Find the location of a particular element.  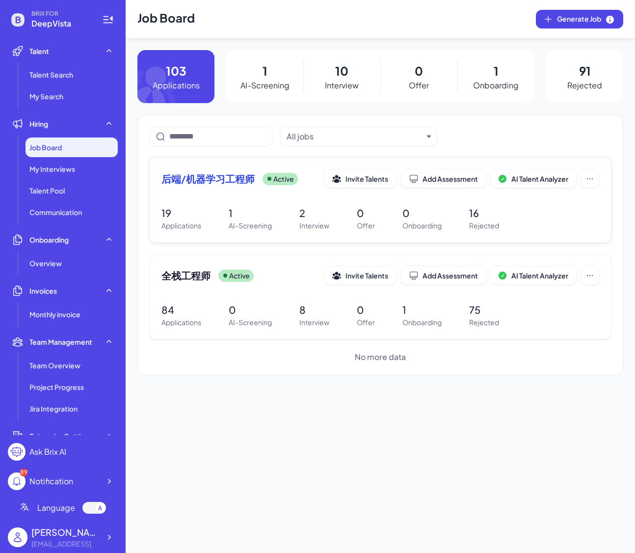

p: 8 is located at coordinates (314, 310).